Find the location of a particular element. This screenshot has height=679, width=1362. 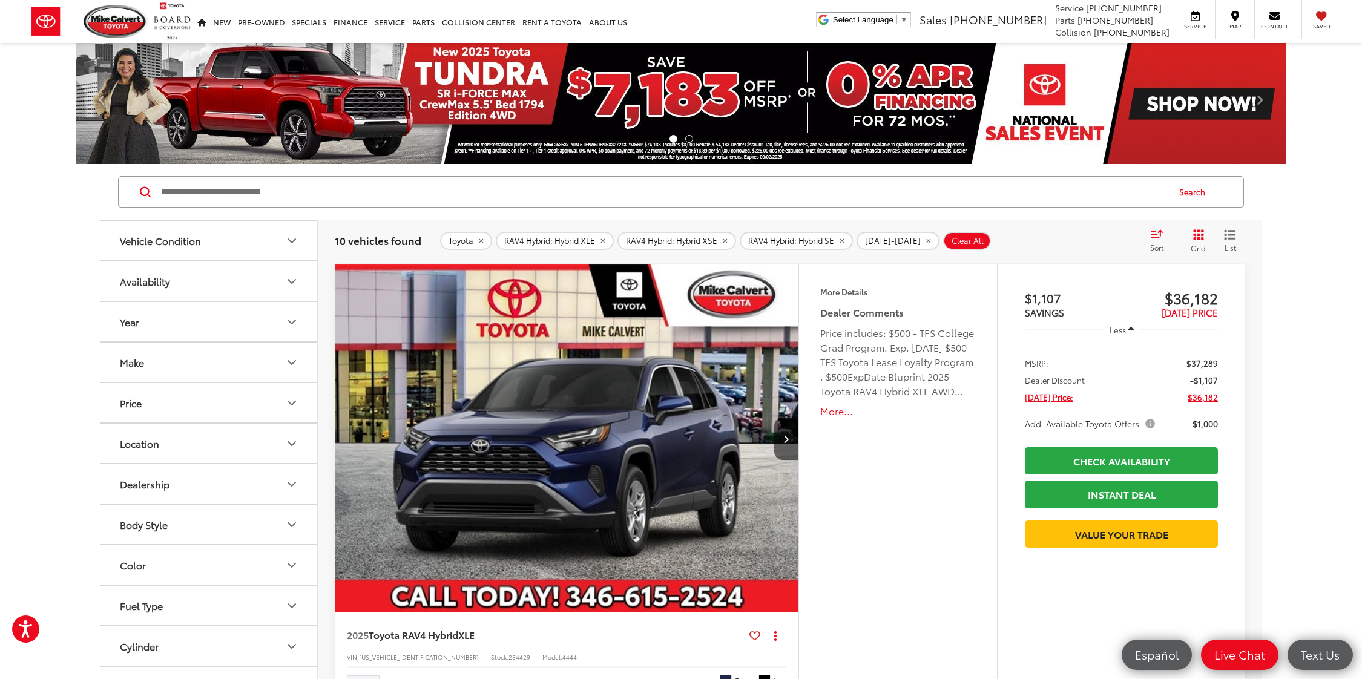

button: AvailabilityAvailability is located at coordinates (209, 281).